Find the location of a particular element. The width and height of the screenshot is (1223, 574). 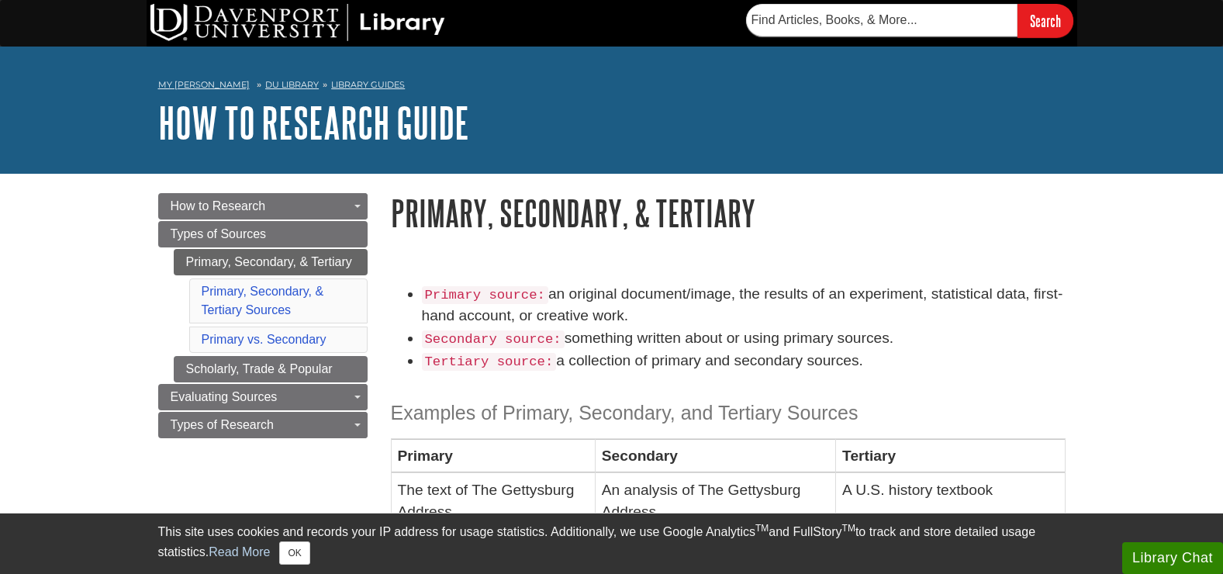

th: Secondary is located at coordinates (715, 456).